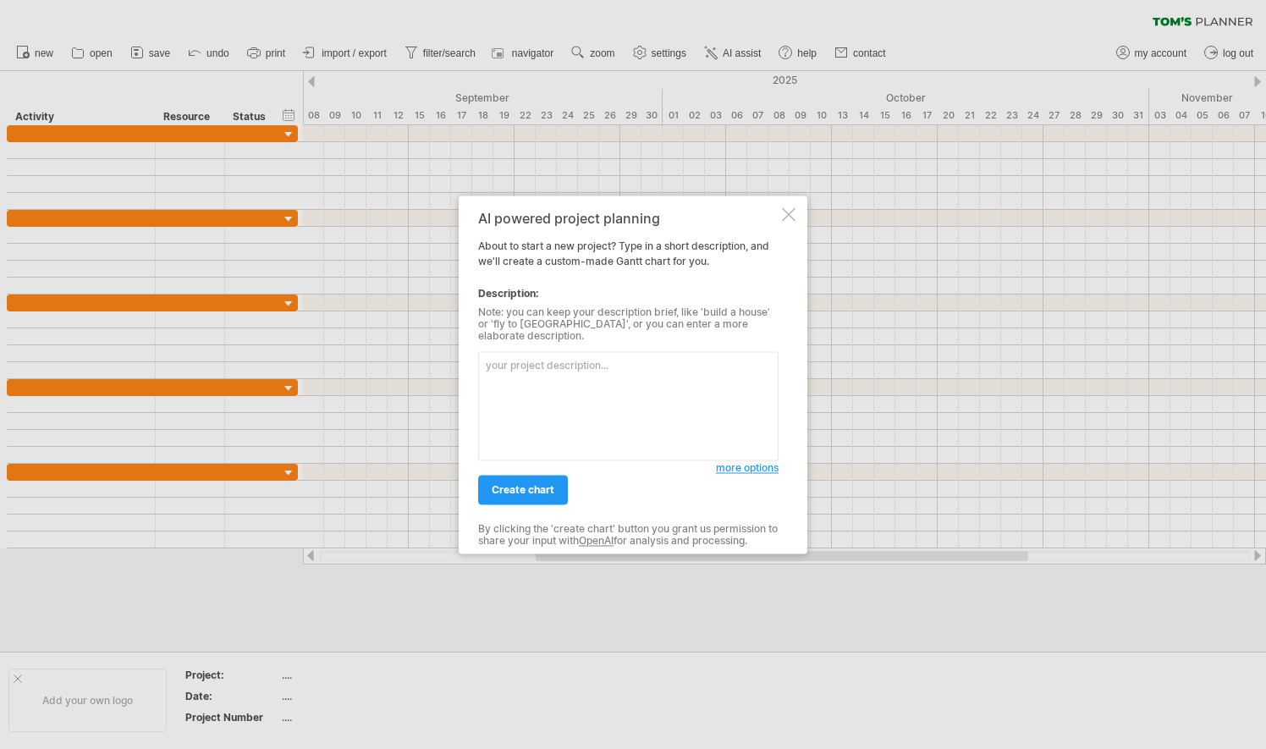 This screenshot has height=749, width=1266. I want to click on a: create chart, so click(523, 489).